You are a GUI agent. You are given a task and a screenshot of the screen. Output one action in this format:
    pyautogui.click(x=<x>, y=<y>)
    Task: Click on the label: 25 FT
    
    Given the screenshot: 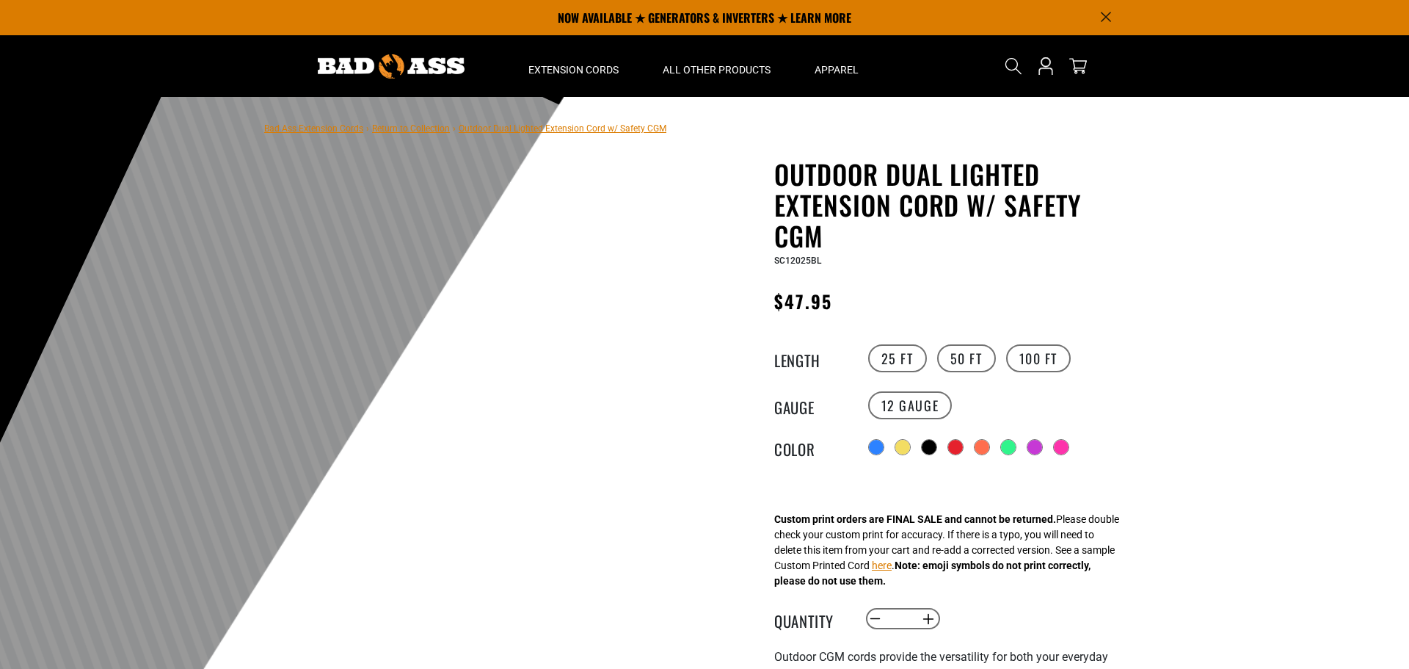 What is the action you would take?
    pyautogui.click(x=898, y=358)
    